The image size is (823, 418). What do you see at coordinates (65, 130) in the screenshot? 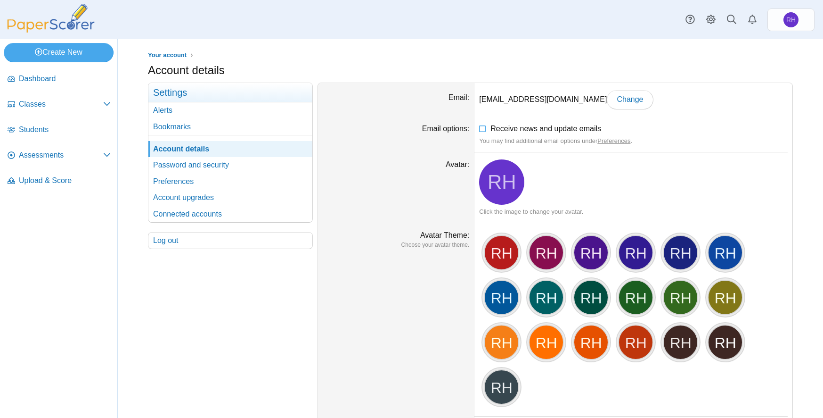
I see `span: Students` at bounding box center [65, 130].